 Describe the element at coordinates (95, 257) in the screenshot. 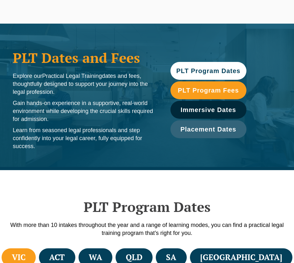

I see `h4: WA` at that location.